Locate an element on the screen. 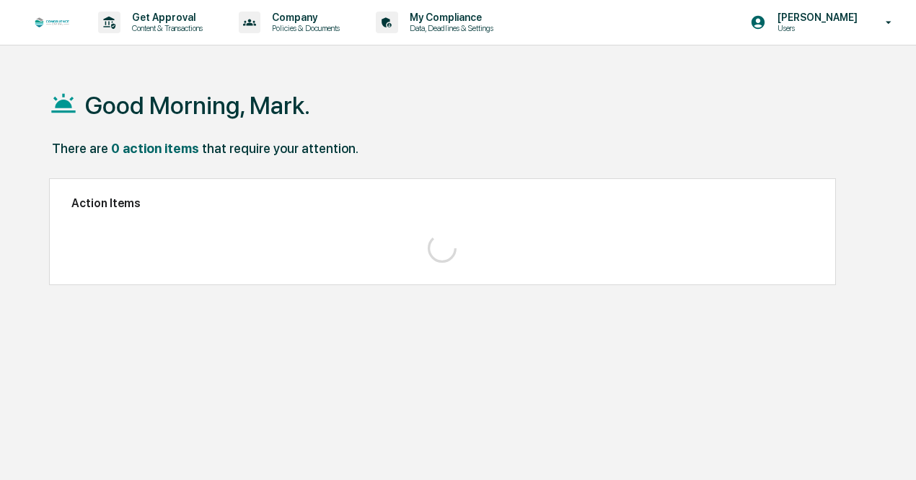 This screenshot has width=916, height=480. div: 0 action items is located at coordinates (155, 148).